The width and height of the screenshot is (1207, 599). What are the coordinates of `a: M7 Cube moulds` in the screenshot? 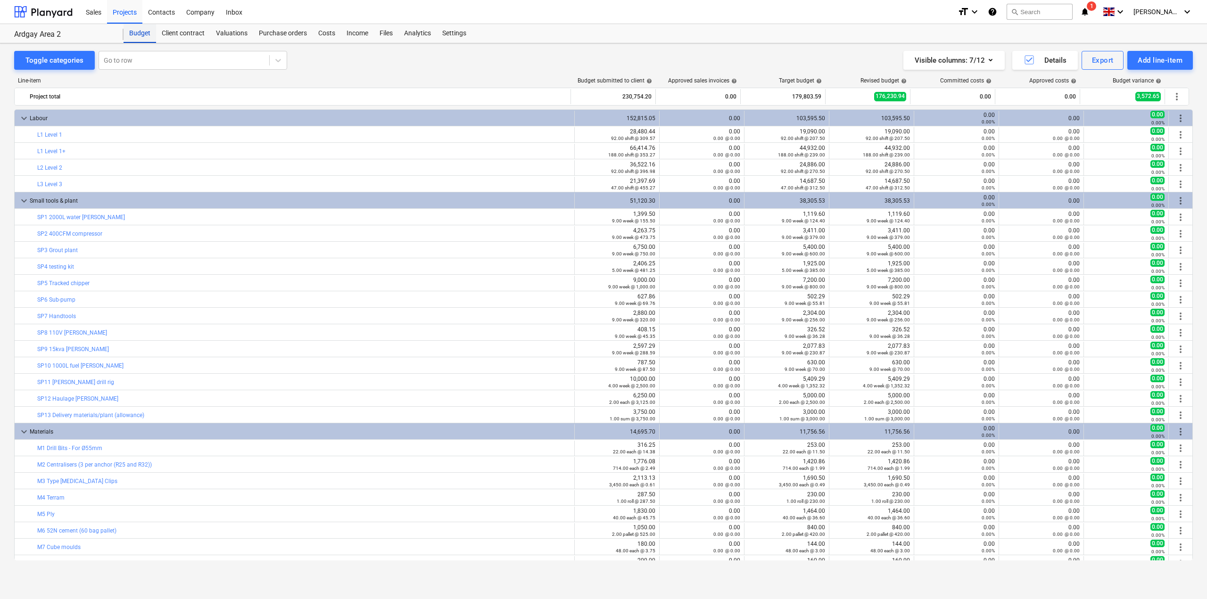 It's located at (59, 547).